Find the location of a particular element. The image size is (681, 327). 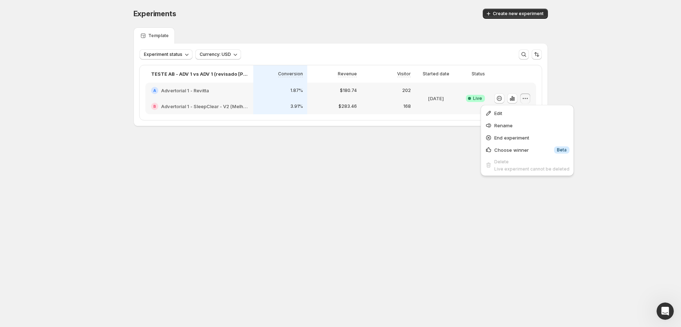

span: End experiment is located at coordinates (512, 138).